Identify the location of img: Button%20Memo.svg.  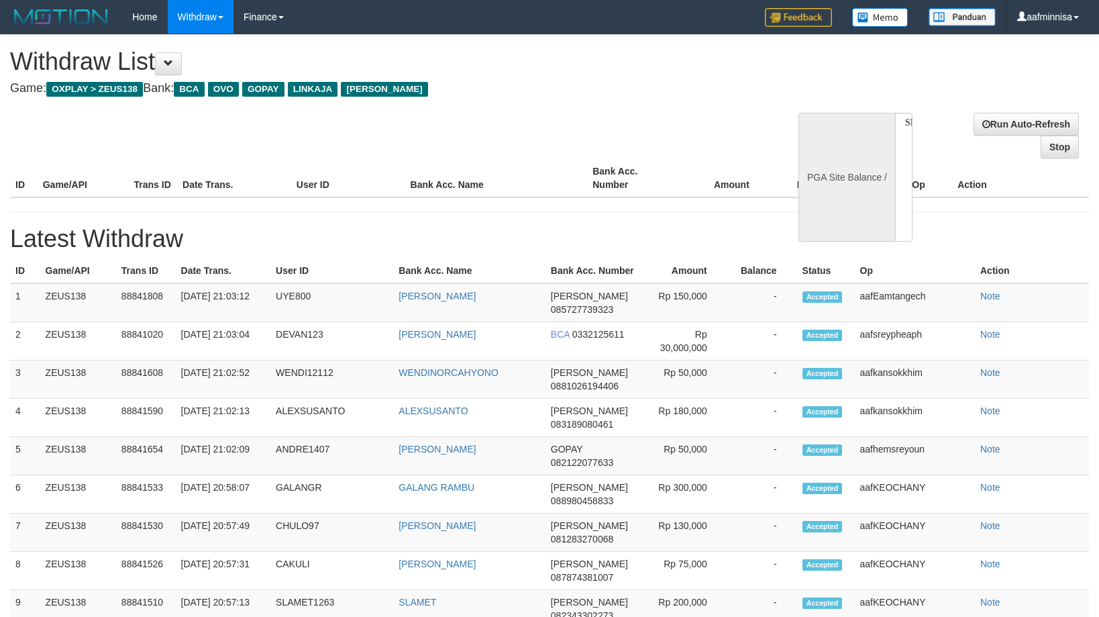
(881, 17).